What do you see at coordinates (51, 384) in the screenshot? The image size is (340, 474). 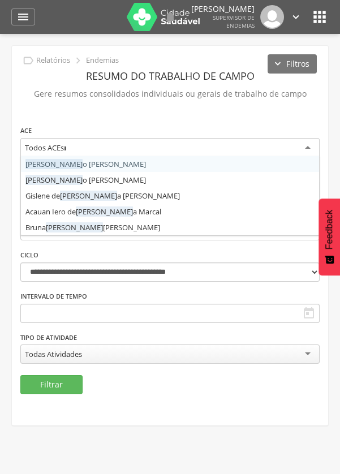 I see `button: Filtrar` at bounding box center [51, 384].